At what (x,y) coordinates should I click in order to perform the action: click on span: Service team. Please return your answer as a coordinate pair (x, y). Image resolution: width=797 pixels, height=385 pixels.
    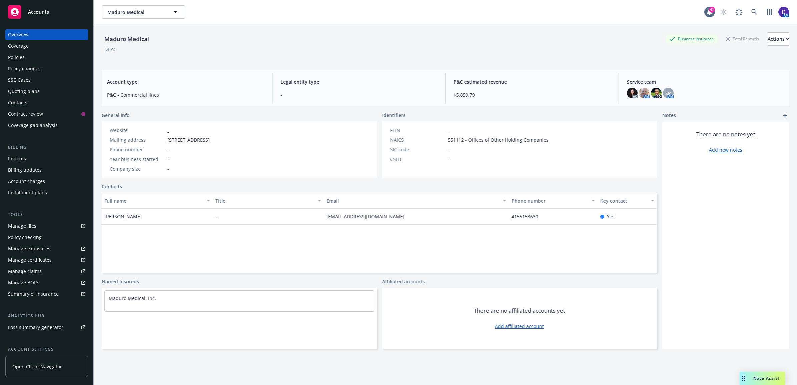
    Looking at the image, I should click on (706, 82).